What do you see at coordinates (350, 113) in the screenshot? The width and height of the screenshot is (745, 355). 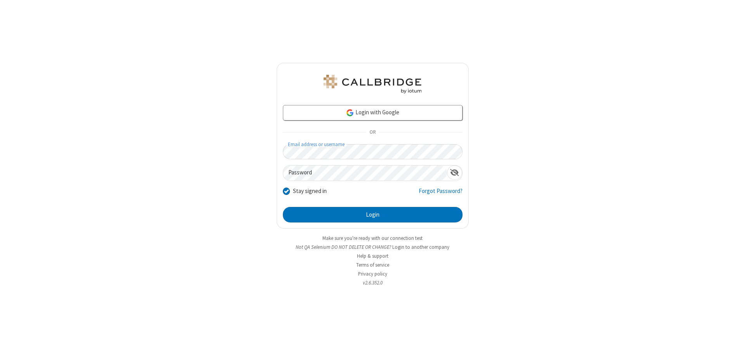 I see `img: google-icon.png` at bounding box center [350, 113].